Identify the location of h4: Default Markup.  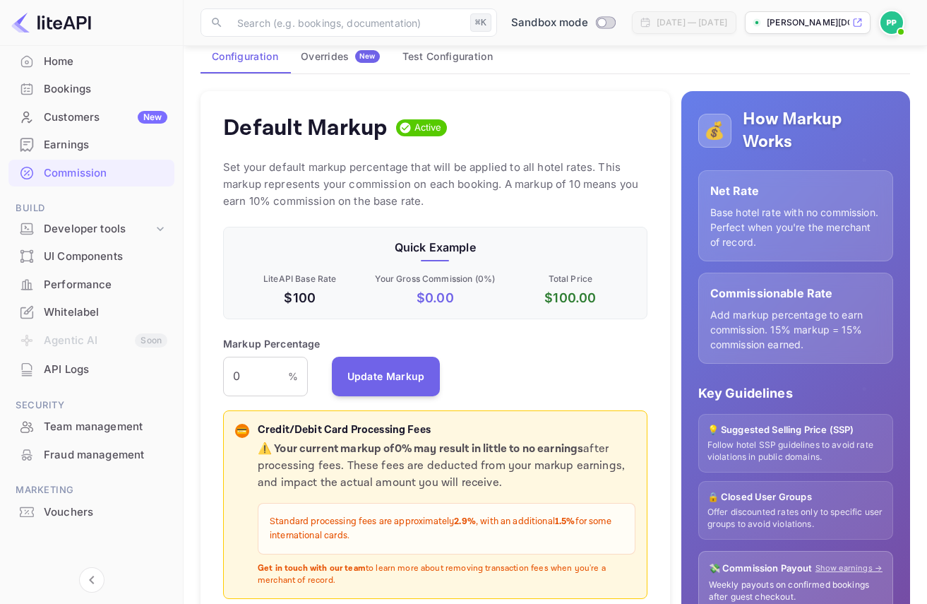
(305, 128).